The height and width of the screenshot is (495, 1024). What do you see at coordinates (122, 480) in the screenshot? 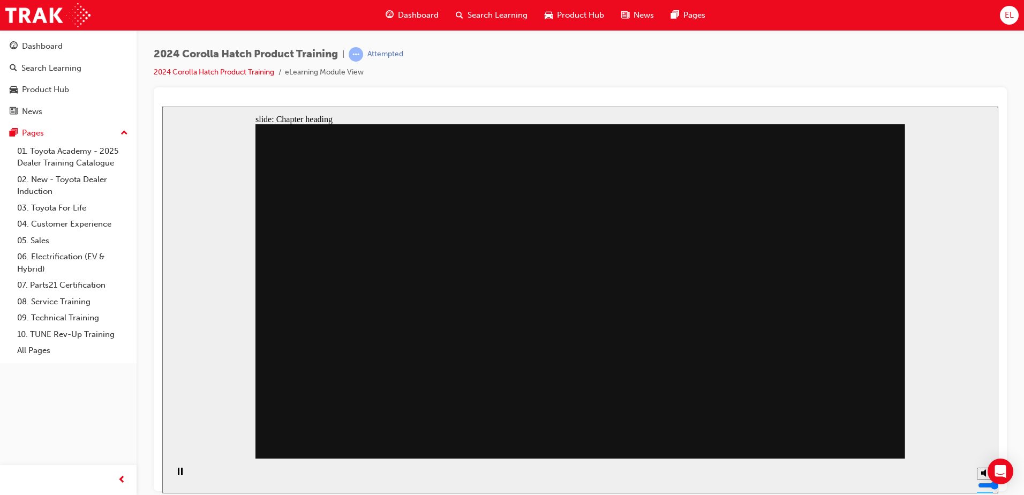
I see `span: prev-icon` at bounding box center [122, 480].